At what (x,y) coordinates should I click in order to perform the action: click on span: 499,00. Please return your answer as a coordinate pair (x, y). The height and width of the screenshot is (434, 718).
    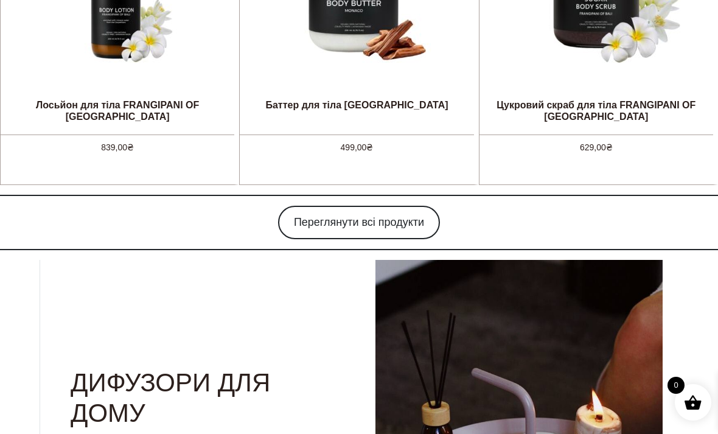
    Looking at the image, I should click on (357, 147).